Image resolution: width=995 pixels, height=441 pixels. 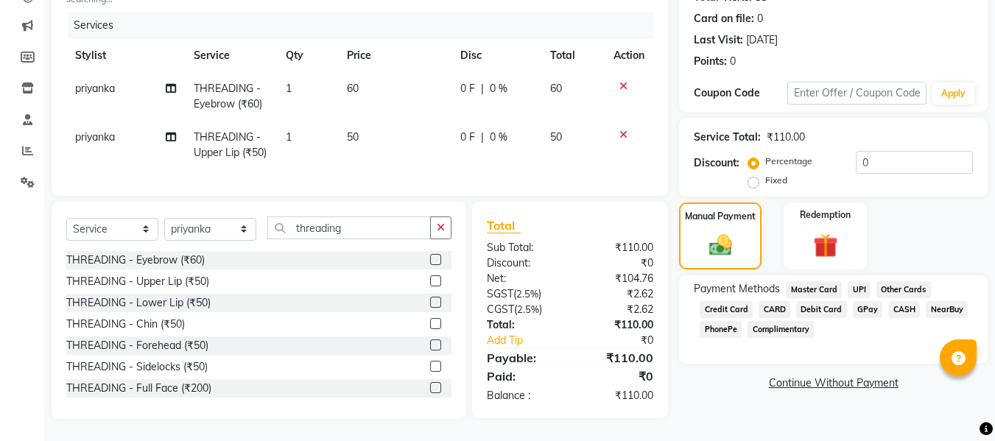 What do you see at coordinates (726, 309) in the screenshot?
I see `span: Credit Card` at bounding box center [726, 309].